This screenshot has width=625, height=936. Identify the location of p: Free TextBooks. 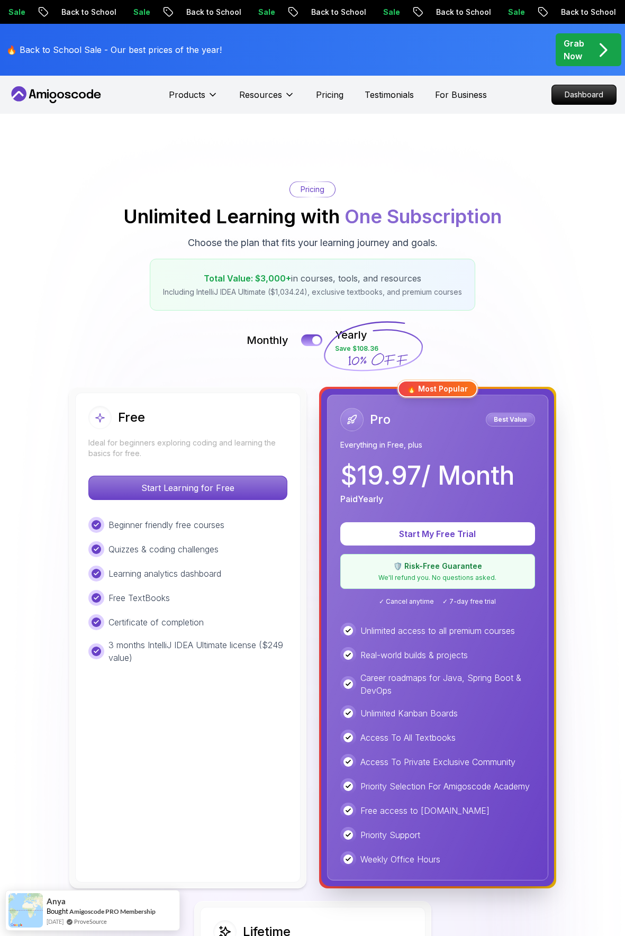
(139, 598).